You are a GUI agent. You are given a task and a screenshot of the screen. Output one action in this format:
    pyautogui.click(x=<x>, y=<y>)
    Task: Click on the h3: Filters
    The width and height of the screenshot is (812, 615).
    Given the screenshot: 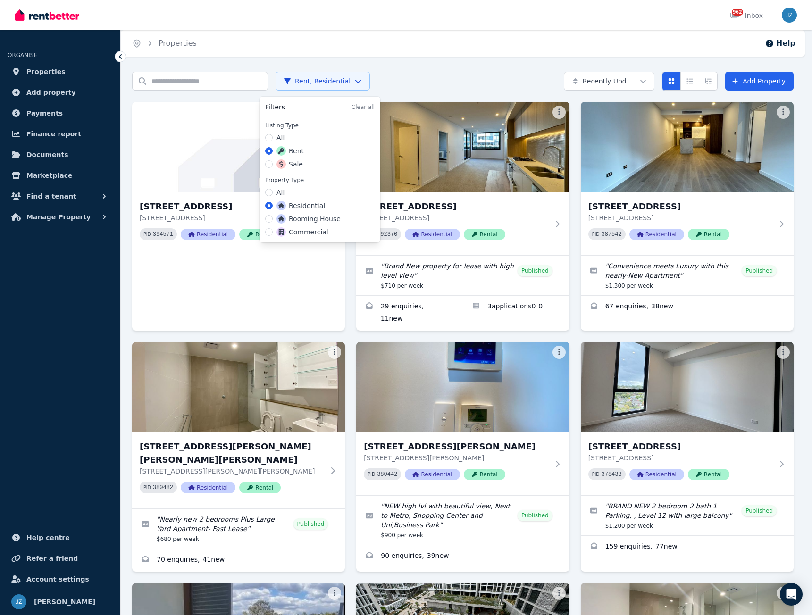 What is the action you would take?
    pyautogui.click(x=275, y=107)
    